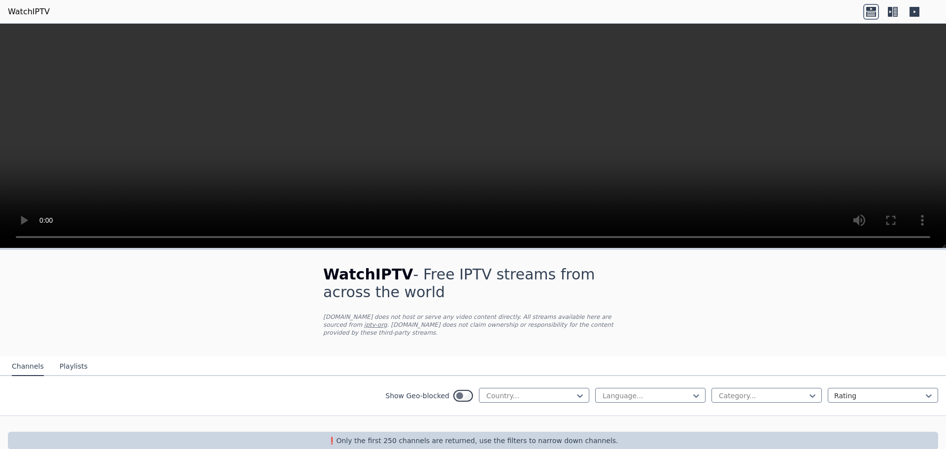 The image size is (946, 449). Describe the element at coordinates (375, 325) in the screenshot. I see `a: iptv-org` at that location.